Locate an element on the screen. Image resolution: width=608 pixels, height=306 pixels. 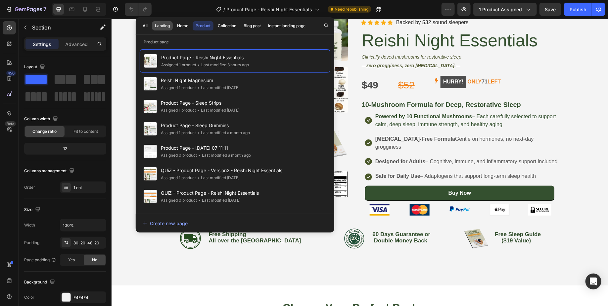
span: Product Page - Sleep Strips is located at coordinates (200, 103).